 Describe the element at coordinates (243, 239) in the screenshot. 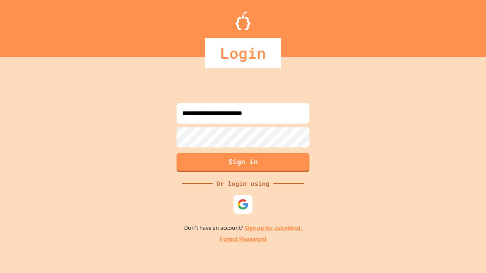

I see `a: Forgot Password` at that location.